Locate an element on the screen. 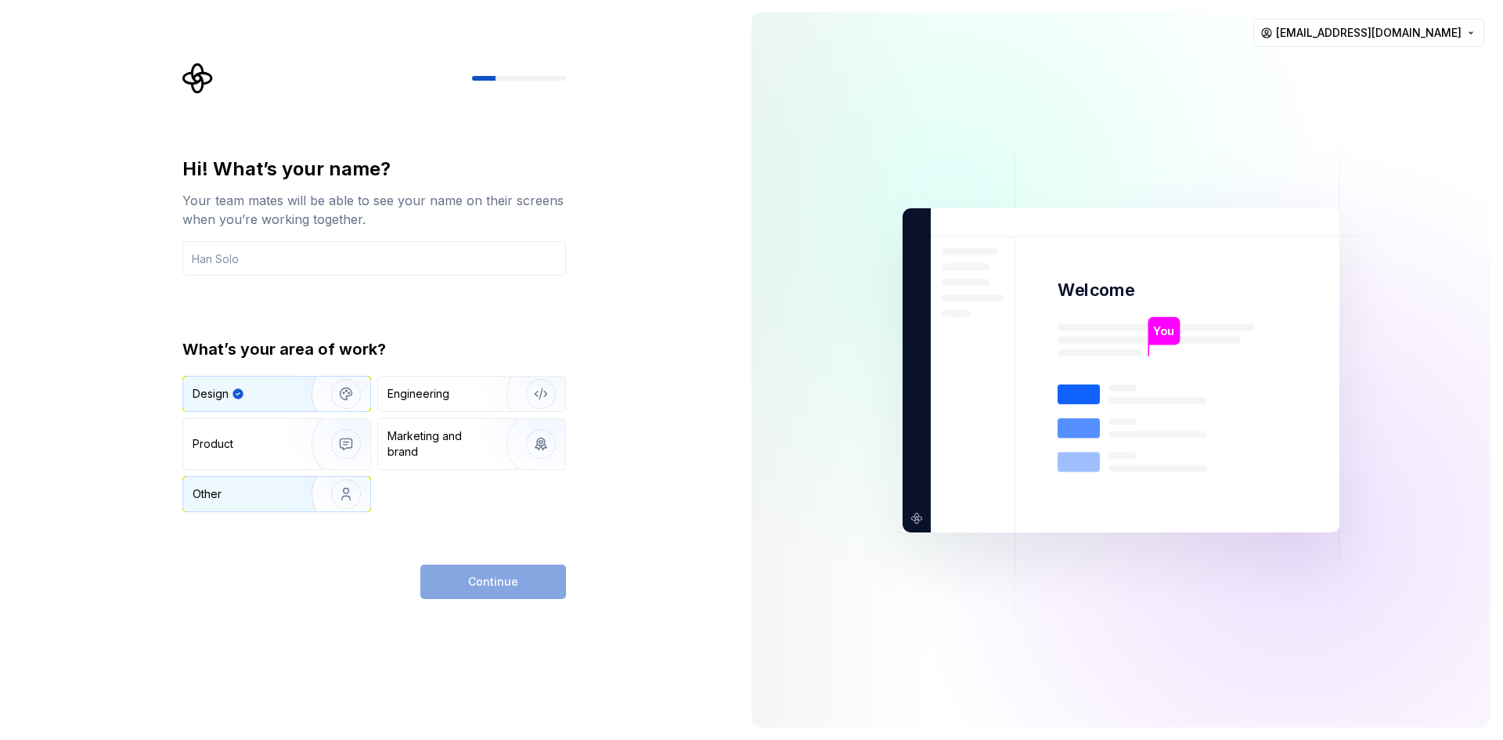 Image resolution: width=1503 pixels, height=740 pixels. div: Product is located at coordinates (213, 444).